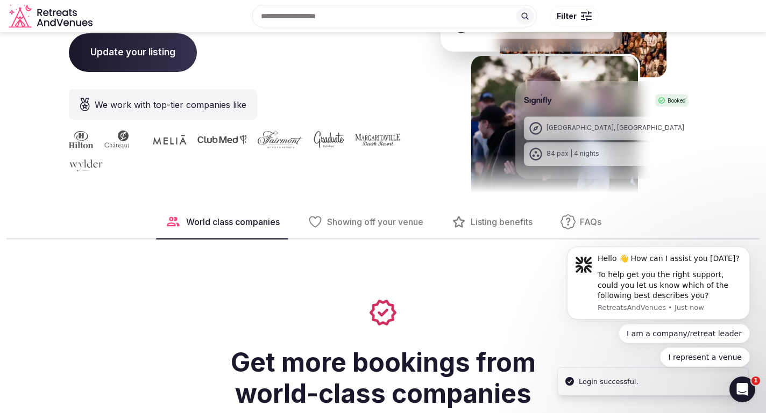 The height and width of the screenshot is (413, 766). Describe the element at coordinates (119, 47) in the screenshot. I see `div: To help get you the right support, could you let us know which of the following best describes you?` at that location.